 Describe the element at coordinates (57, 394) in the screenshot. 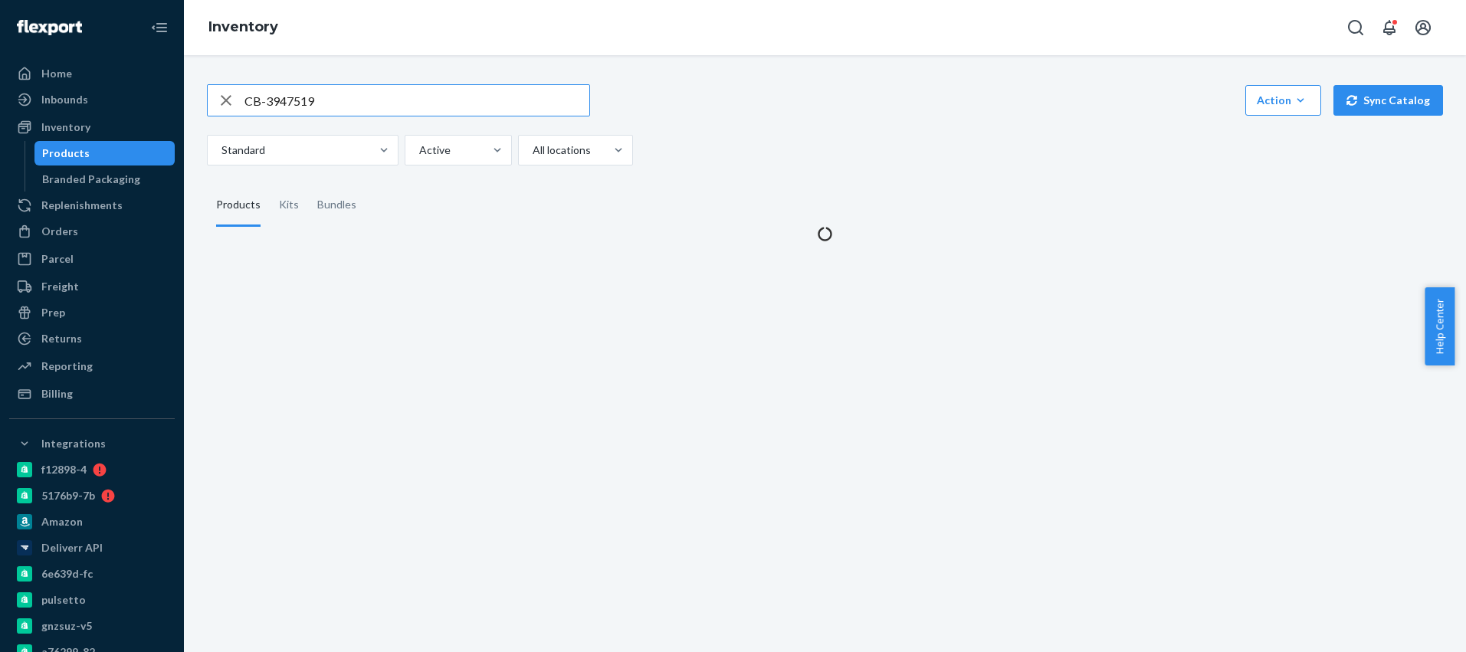

I see `div: Billing` at that location.